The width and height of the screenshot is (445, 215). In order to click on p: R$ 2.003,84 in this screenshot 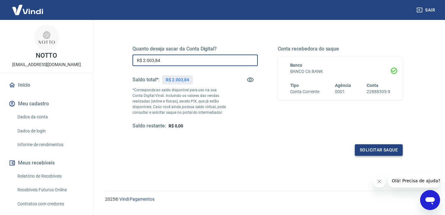, I will do `click(177, 80)`.